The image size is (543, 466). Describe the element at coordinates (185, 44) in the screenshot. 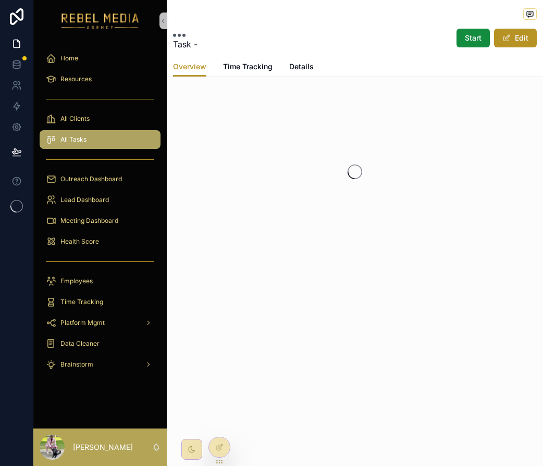

I see `span: Task -` at that location.